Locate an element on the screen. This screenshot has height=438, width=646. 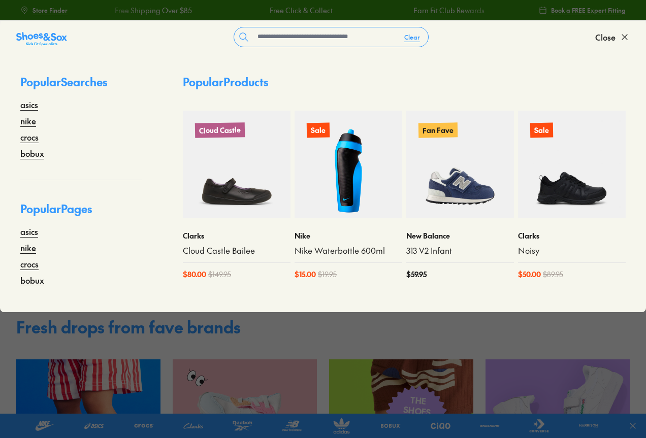
a: Free Shipping Over $85 is located at coordinates (144, 10).